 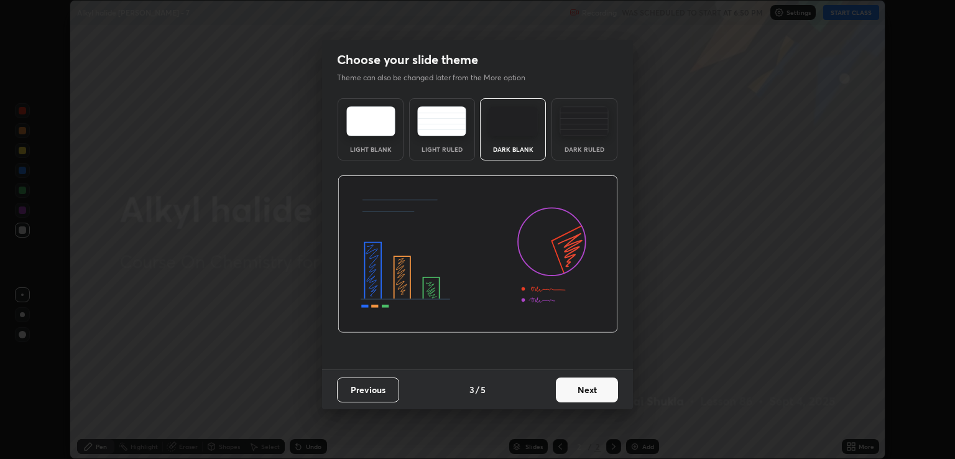 What do you see at coordinates (483, 389) in the screenshot?
I see `h4: 5` at bounding box center [483, 389].